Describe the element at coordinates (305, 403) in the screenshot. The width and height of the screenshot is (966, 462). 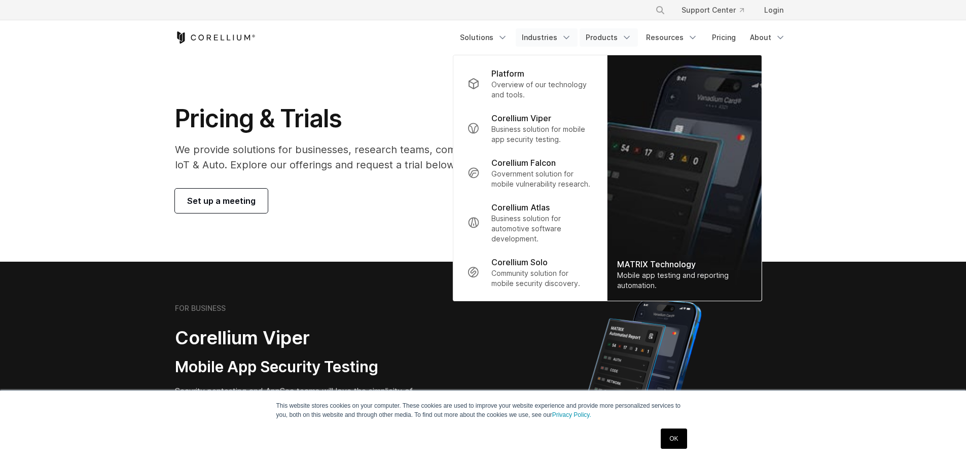
I see `p: Security pentesting and AppSec teams will love the simplicity of automated report generation comb...` at that location.